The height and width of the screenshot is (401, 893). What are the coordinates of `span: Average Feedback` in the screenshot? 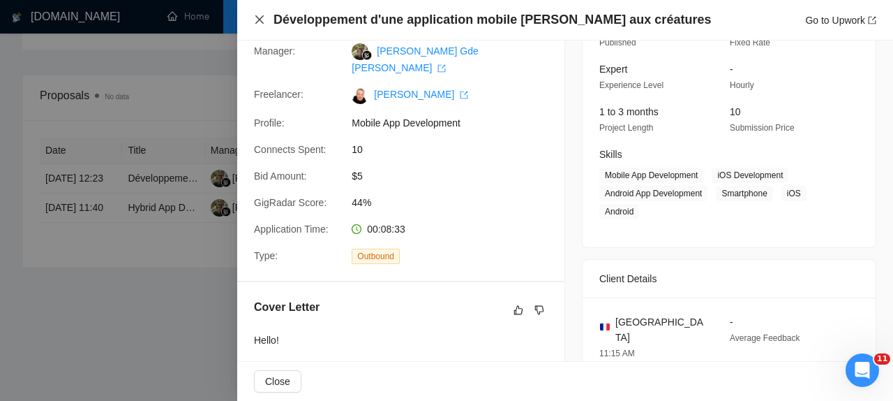 It's located at (765, 338).